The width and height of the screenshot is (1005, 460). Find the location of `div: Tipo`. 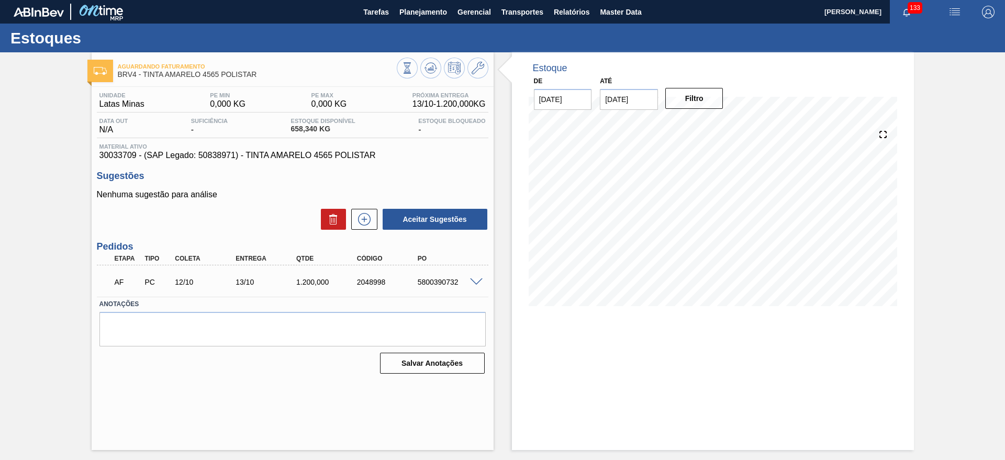

div: Tipo is located at coordinates (158, 258).